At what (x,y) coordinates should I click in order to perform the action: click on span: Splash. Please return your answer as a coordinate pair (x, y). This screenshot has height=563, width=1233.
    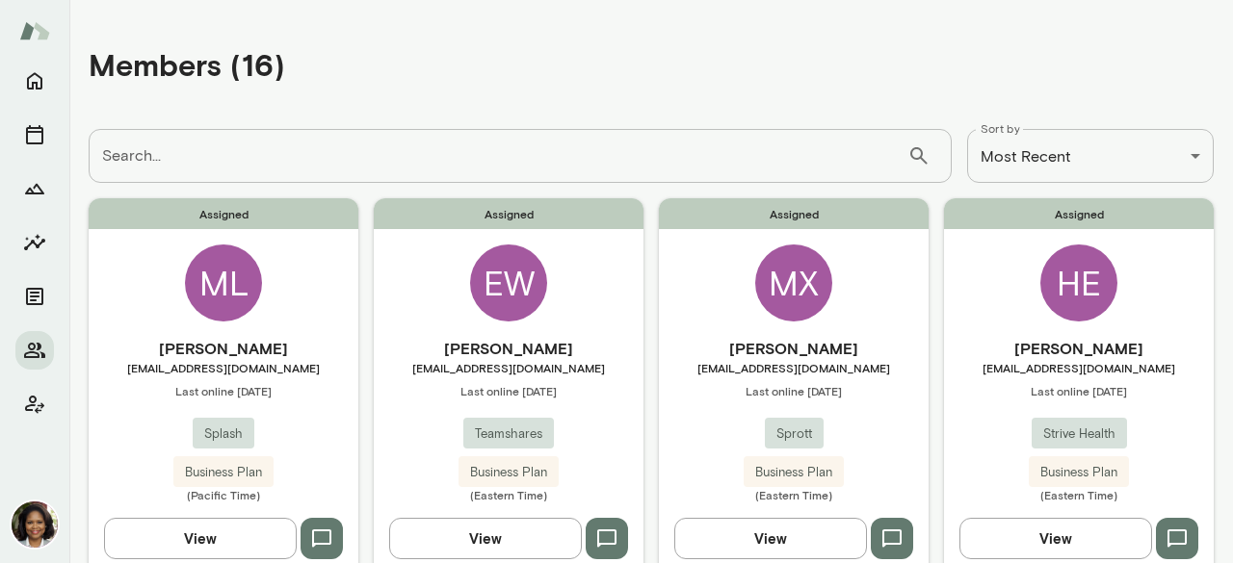
    Looking at the image, I should click on (223, 434).